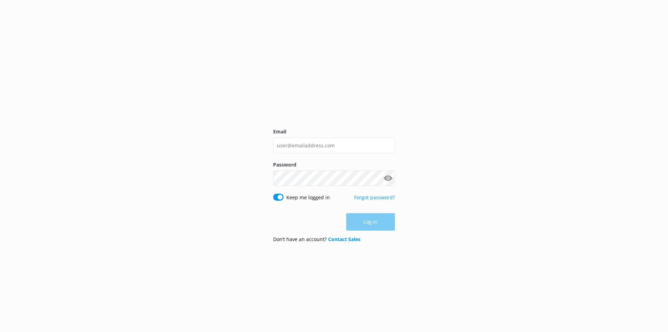 This screenshot has width=668, height=332. Describe the element at coordinates (317, 239) in the screenshot. I see `p: Don’t have an account?` at that location.